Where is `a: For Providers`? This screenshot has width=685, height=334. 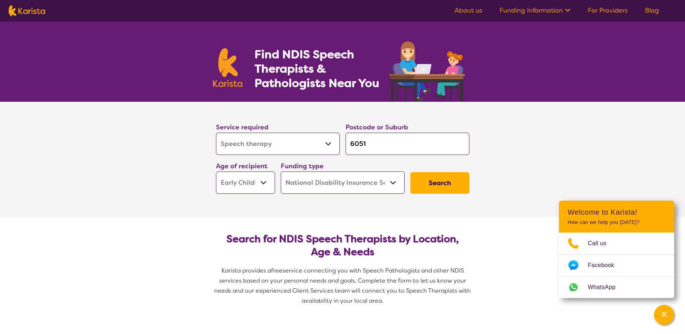
a: For Providers is located at coordinates (607, 10).